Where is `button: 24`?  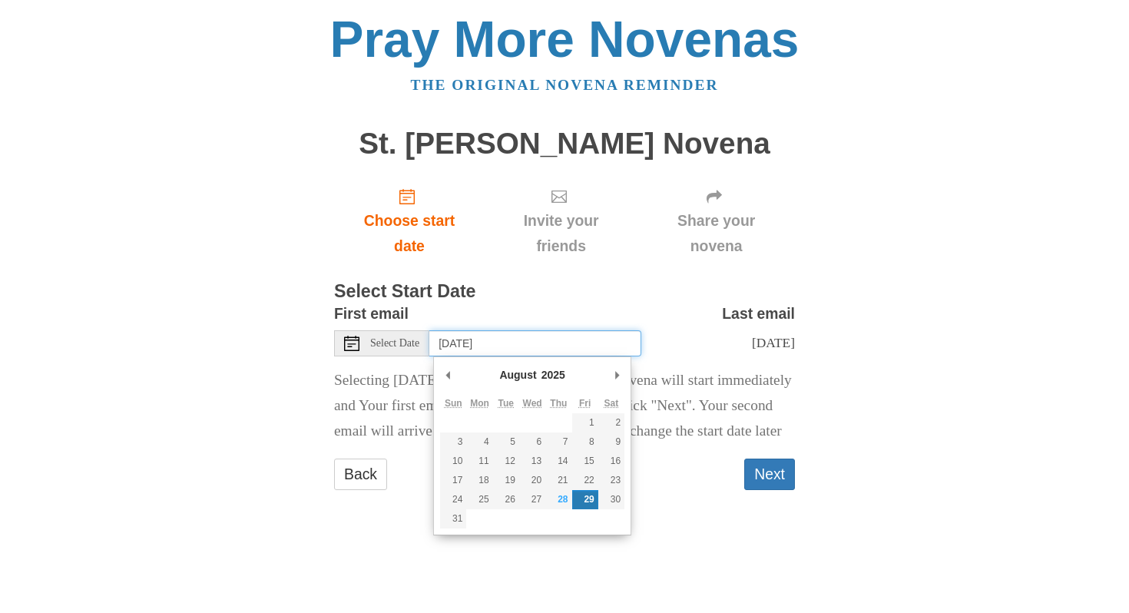 button: 24 is located at coordinates (453, 499).